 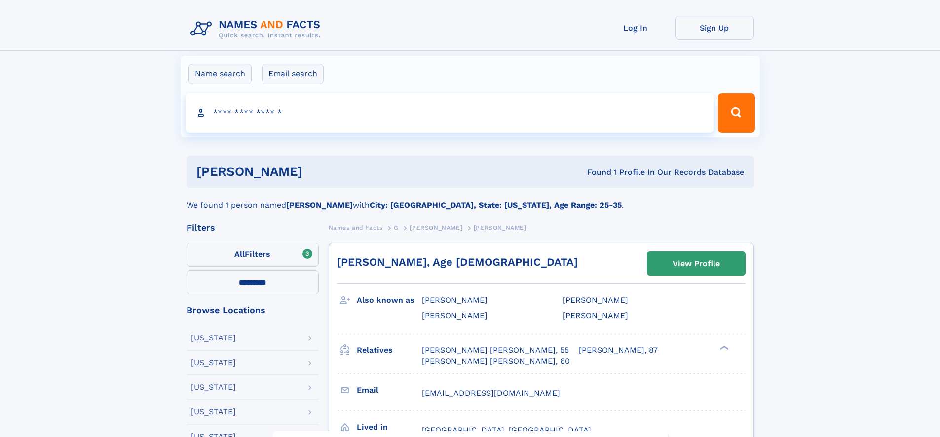 What do you see at coordinates (714, 28) in the screenshot?
I see `a: Sign Up` at bounding box center [714, 28].